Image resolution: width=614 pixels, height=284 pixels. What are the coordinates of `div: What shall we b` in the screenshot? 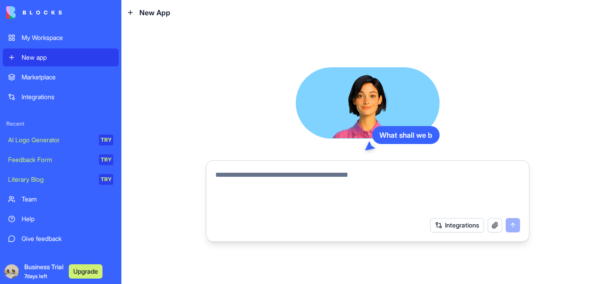 It's located at (406, 135).